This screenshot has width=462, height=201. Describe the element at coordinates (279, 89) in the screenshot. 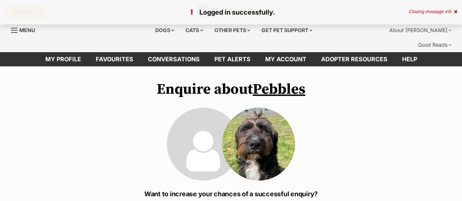

I see `a: Pebbles` at that location.